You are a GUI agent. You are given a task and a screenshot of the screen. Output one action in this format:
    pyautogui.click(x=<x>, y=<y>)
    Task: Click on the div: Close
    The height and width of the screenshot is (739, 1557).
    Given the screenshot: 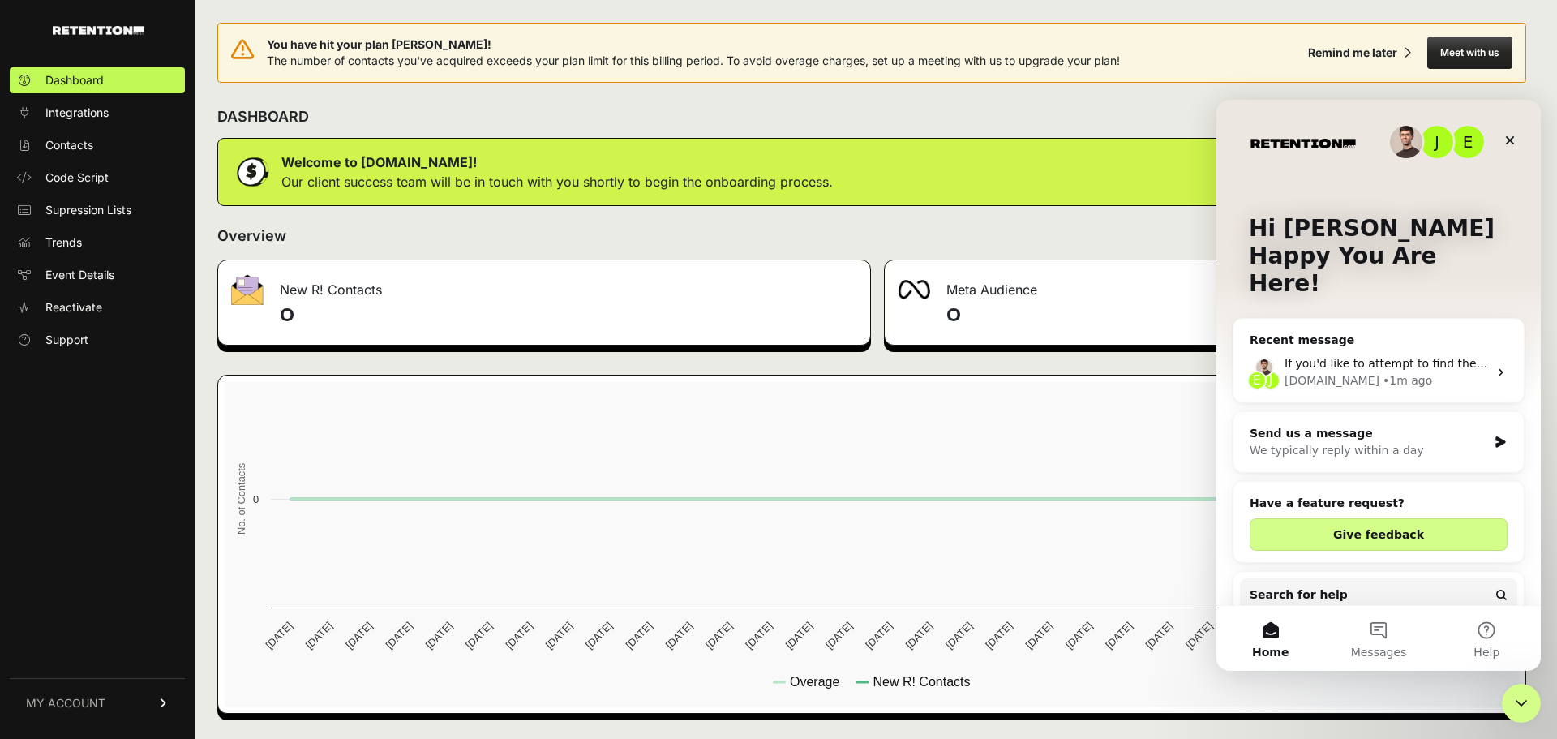 What is the action you would take?
    pyautogui.click(x=294, y=41)
    